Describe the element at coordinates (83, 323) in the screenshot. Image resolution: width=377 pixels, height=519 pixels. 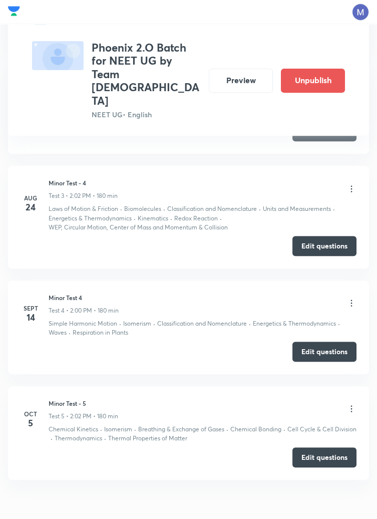
I see `p: Simple Harmonic Motion` at that location.